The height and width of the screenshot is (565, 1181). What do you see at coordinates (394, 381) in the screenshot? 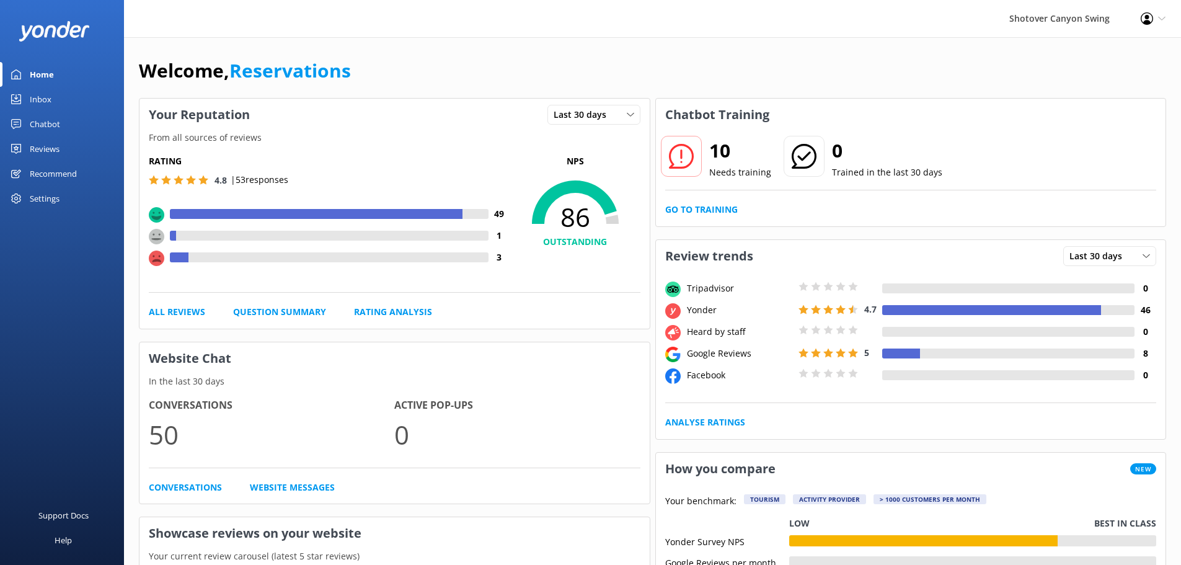
I see `p: In the last 30 days` at bounding box center [394, 381].